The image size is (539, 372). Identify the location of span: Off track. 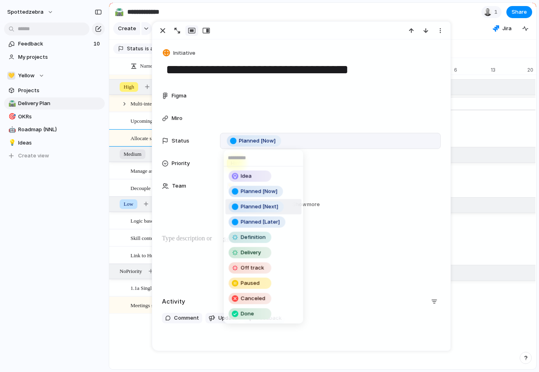
(253, 268).